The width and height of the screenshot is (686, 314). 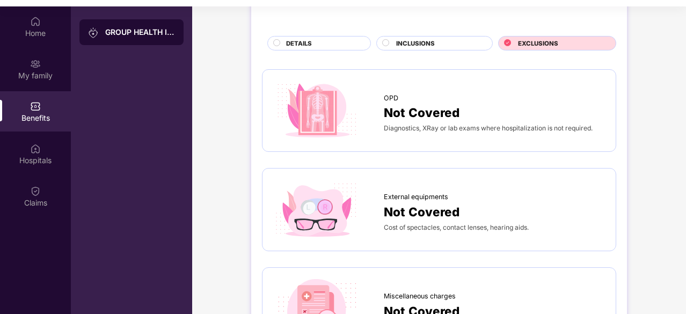 I want to click on div: GROUP HEALTH INSURANCE25, so click(x=140, y=32).